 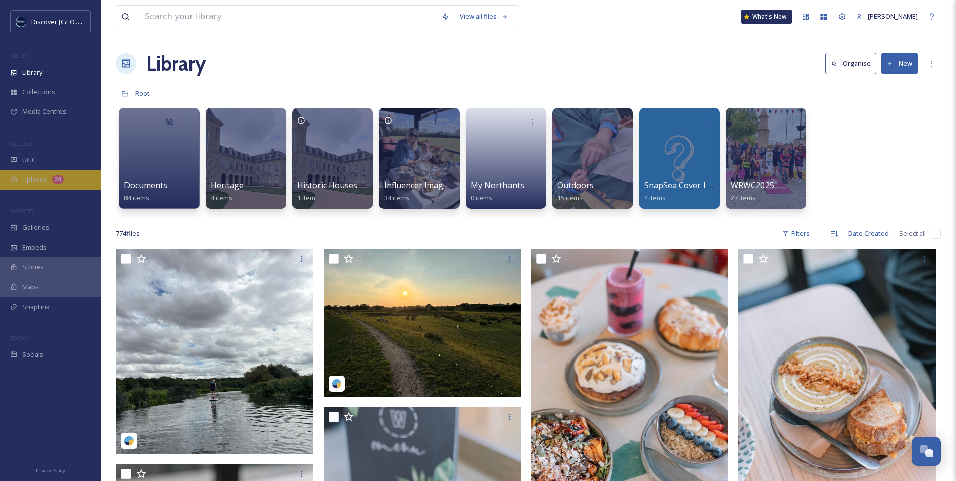 What do you see at coordinates (36, 306) in the screenshot?
I see `span: SnapLink` at bounding box center [36, 306].